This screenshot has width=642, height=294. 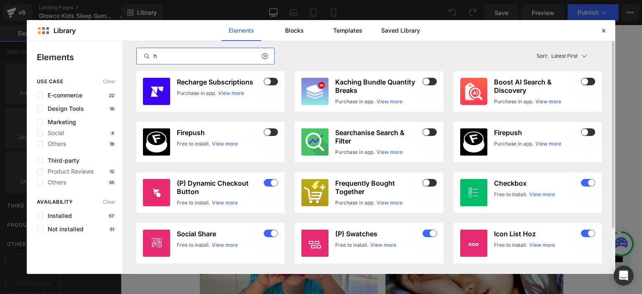 I want to click on h3: Frequently Bought Together, so click(x=378, y=187).